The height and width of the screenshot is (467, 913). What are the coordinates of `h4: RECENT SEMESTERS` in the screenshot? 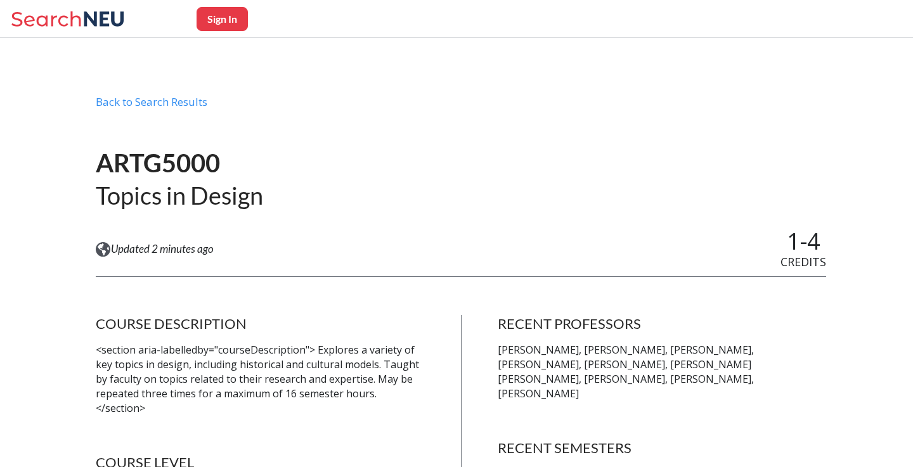 It's located at (662, 448).